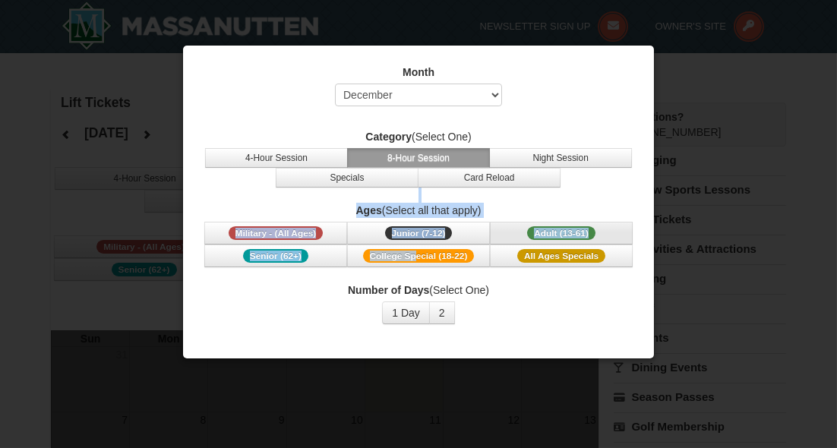  What do you see at coordinates (419, 158) in the screenshot?
I see `button: 8-Hour Session` at bounding box center [419, 158].